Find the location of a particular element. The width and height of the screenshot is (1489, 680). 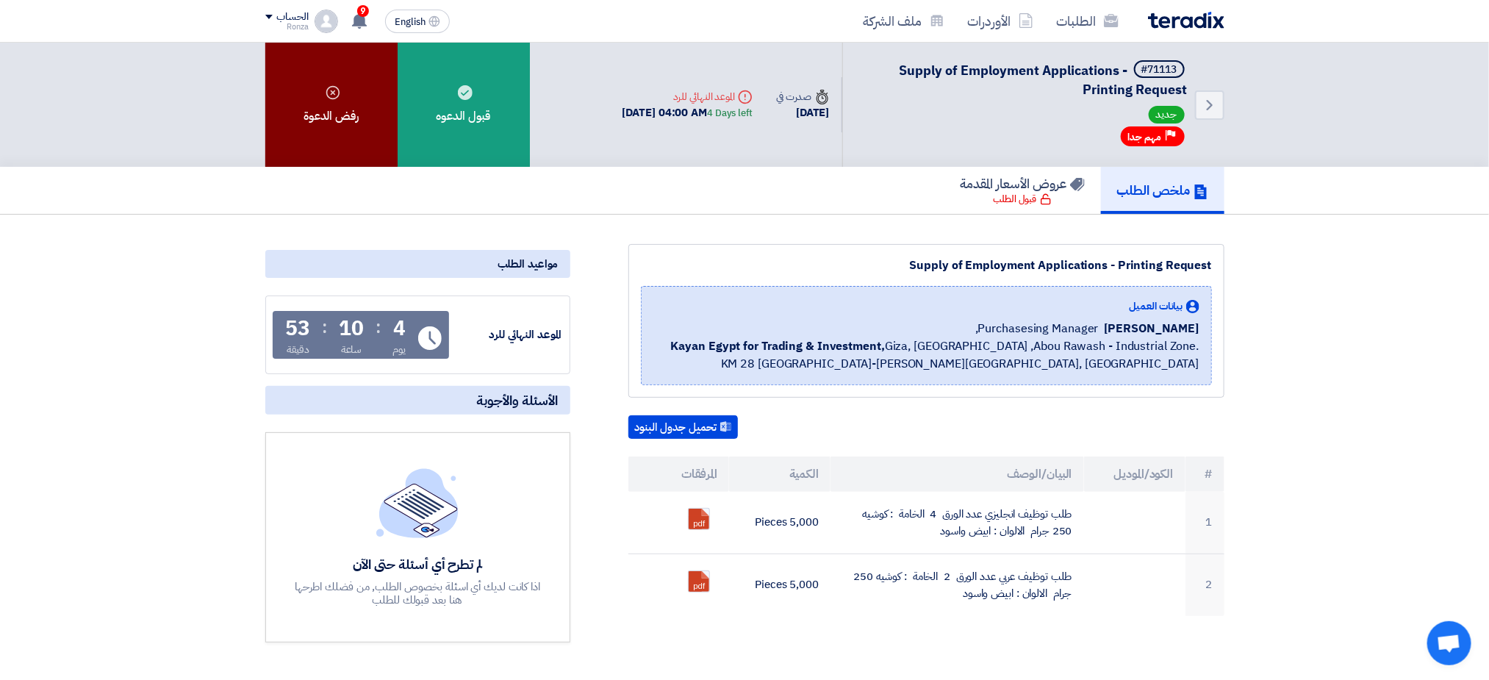

img: empty_state_list.svg is located at coordinates (418, 503).